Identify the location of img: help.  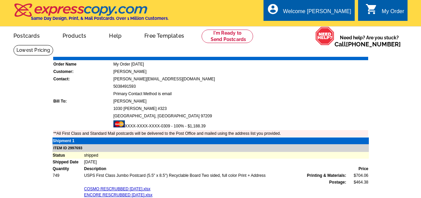
(325, 36).